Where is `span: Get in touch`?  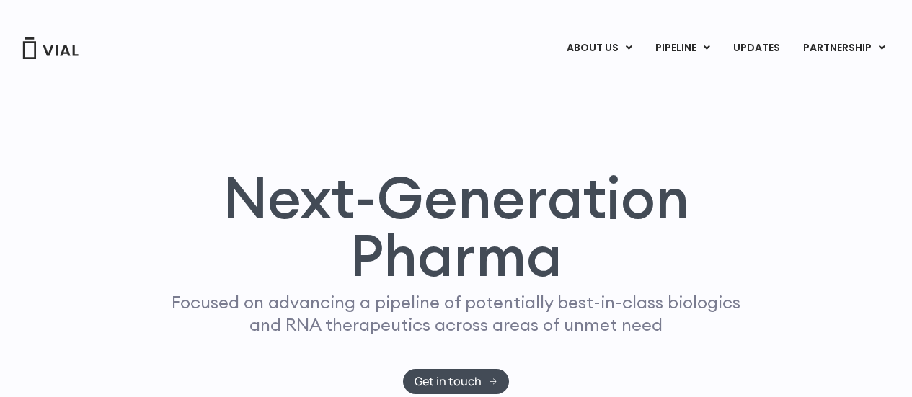
span: Get in touch is located at coordinates (448, 381).